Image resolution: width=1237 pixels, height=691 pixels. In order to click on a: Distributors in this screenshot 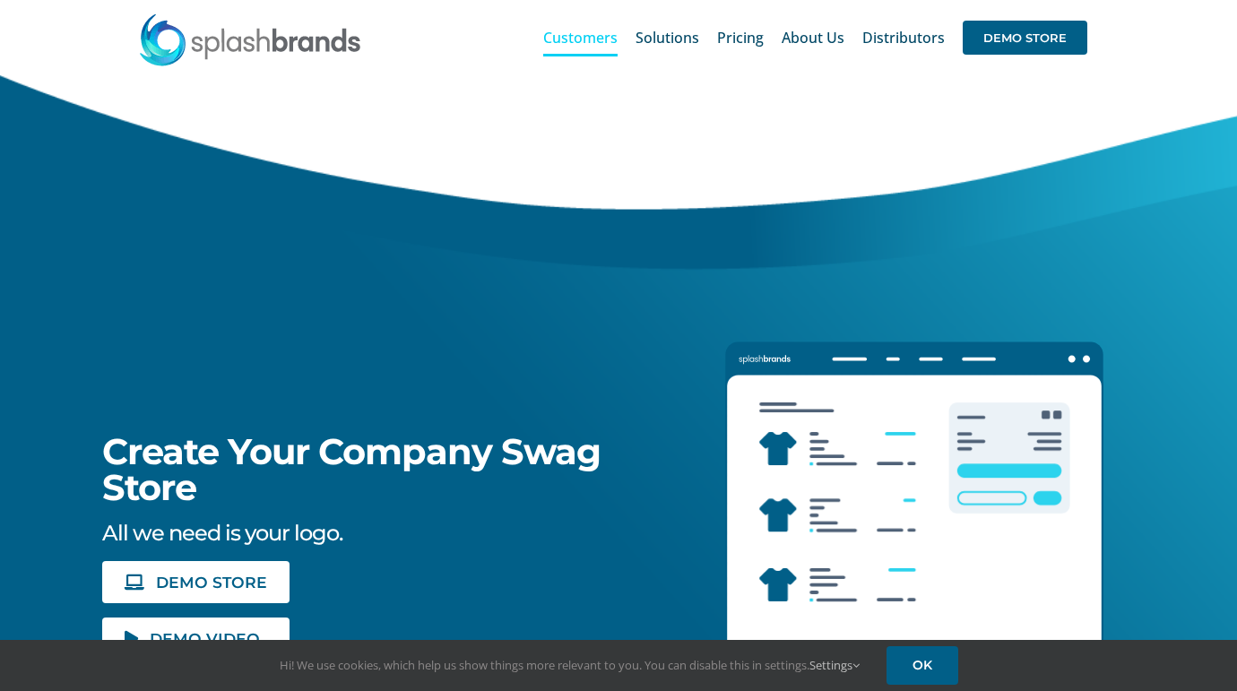, I will do `click(903, 38)`.